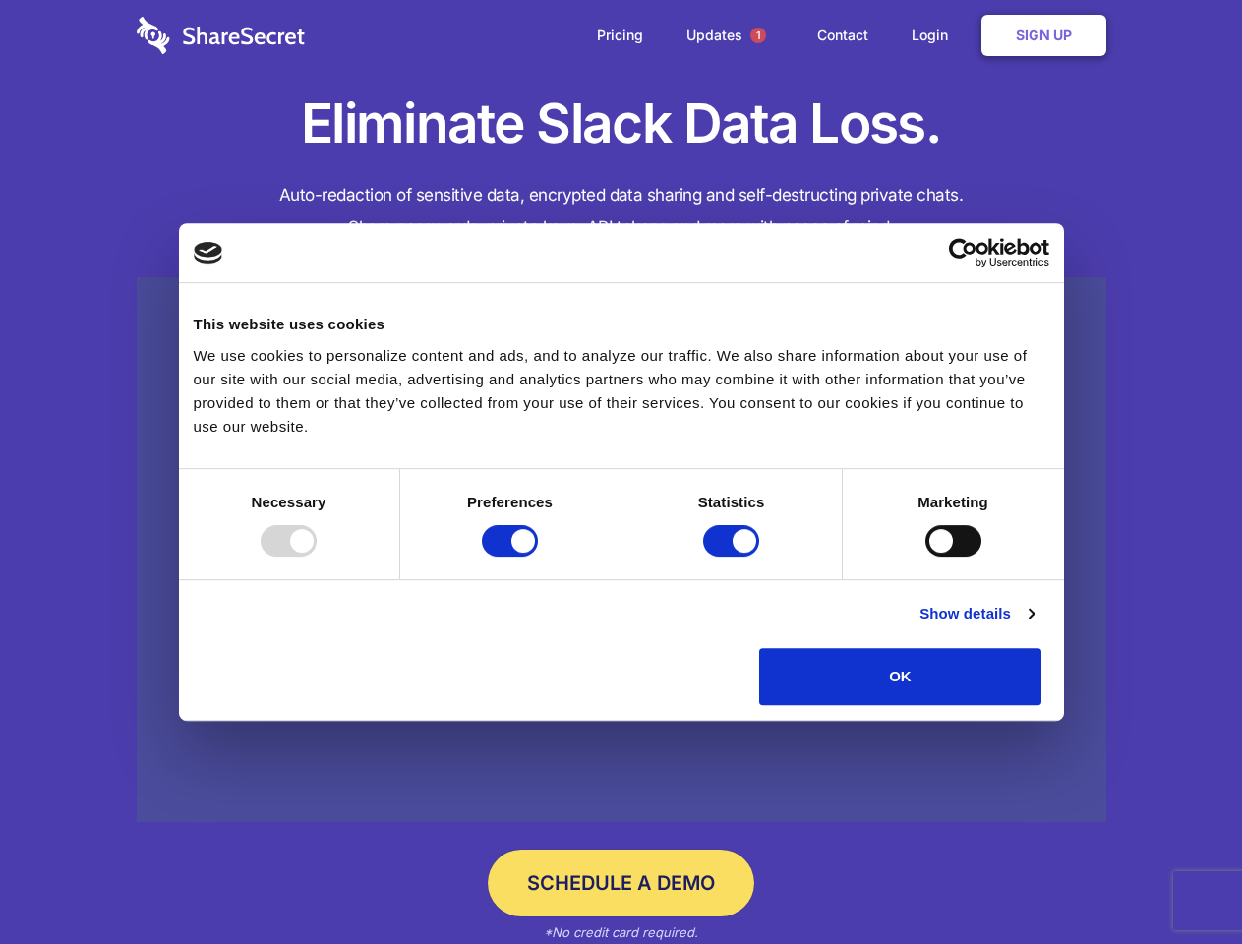 The image size is (1242, 944). Describe the element at coordinates (509, 501) in the screenshot. I see `strong: Preferences` at that location.